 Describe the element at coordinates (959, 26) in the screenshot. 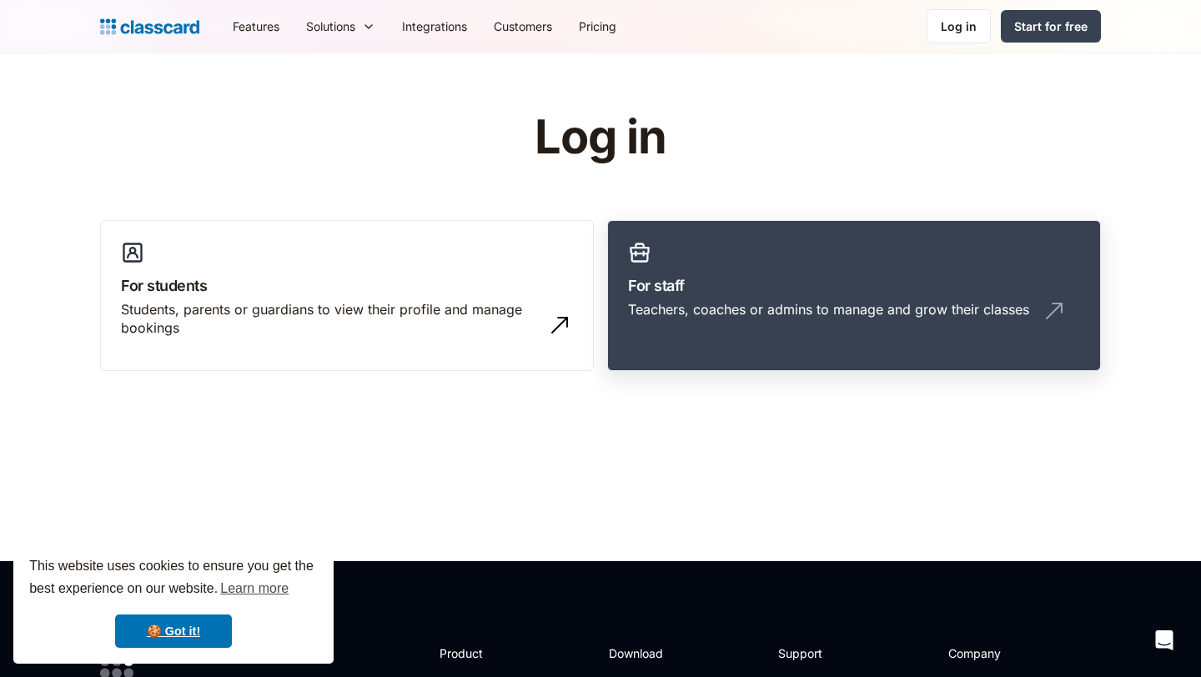

I see `a: Log in` at that location.